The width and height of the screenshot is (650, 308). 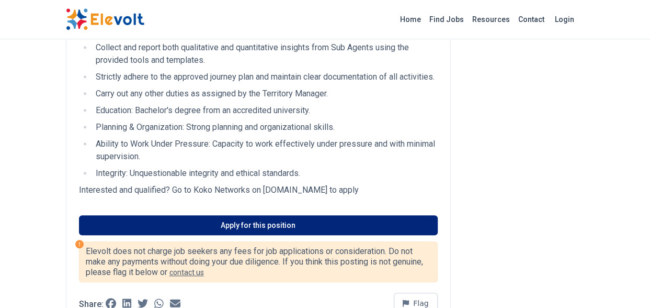 I want to click on a: Find Jobs, so click(x=447, y=19).